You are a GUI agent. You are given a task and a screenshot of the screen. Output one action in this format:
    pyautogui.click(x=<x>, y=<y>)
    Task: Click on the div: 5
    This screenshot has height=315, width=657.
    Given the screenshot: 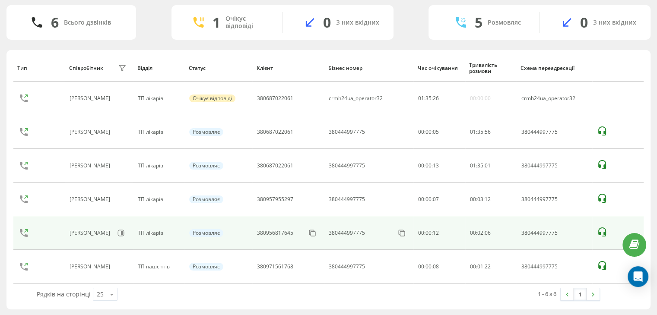 What is the action you would take?
    pyautogui.click(x=479, y=22)
    